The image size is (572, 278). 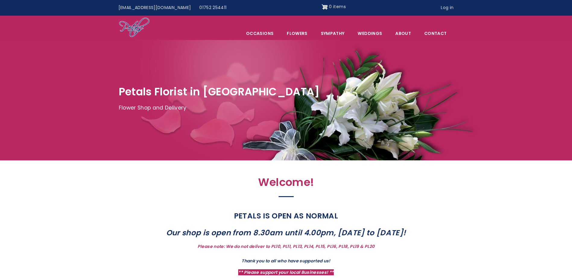 I want to click on strong: PETALS IS OPEN AS NORMAL, so click(x=286, y=216).